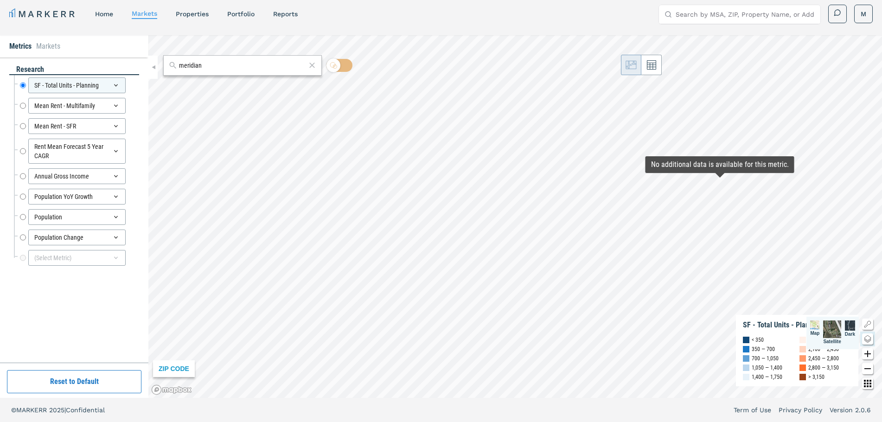  What do you see at coordinates (241, 14) in the screenshot?
I see `a: Portfolio` at bounding box center [241, 14].